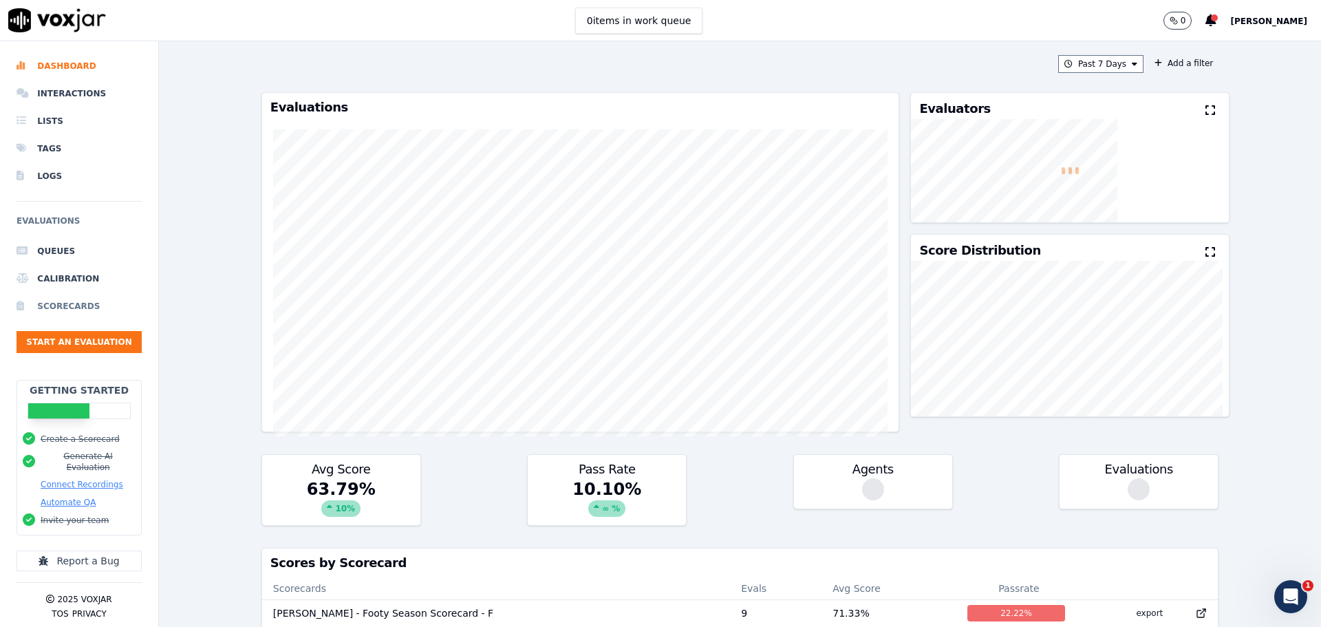 The image size is (1321, 627). What do you see at coordinates (496, 588) in the screenshot?
I see `th: Scorecards` at bounding box center [496, 588].